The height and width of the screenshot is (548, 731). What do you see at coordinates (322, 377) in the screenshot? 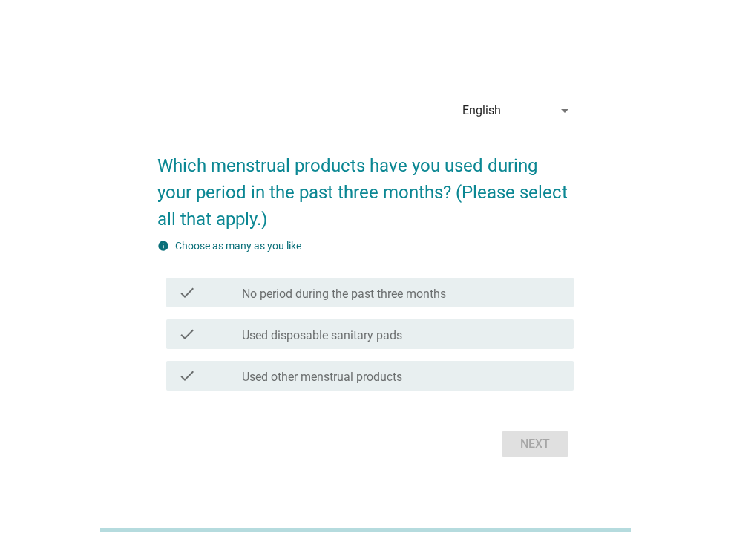
I see `label: Used other menstrual products` at bounding box center [322, 377].